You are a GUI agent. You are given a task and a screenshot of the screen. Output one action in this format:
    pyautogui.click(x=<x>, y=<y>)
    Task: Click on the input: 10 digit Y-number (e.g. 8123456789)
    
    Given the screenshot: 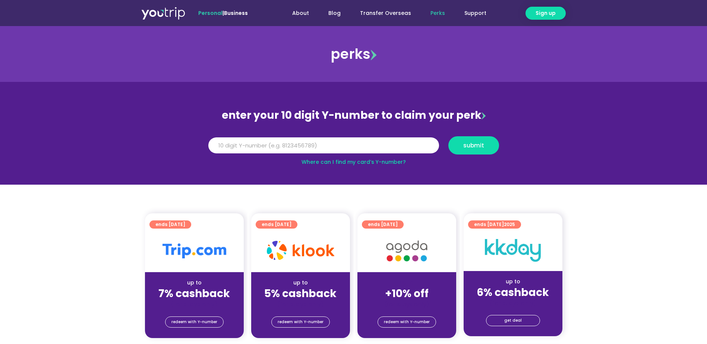 What is the action you would take?
    pyautogui.click(x=324, y=146)
    